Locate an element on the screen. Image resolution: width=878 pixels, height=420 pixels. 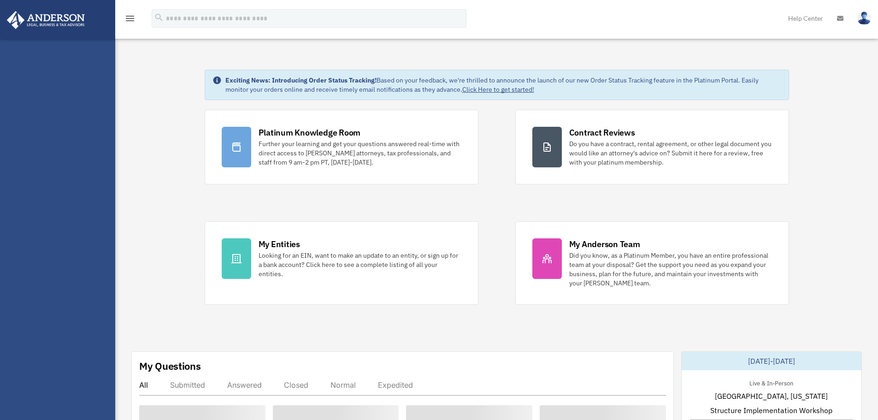
a: My Entities Looking for an EIN, want to make an update to an entity, or sign up for a bank accoun... is located at coordinates (342, 263).